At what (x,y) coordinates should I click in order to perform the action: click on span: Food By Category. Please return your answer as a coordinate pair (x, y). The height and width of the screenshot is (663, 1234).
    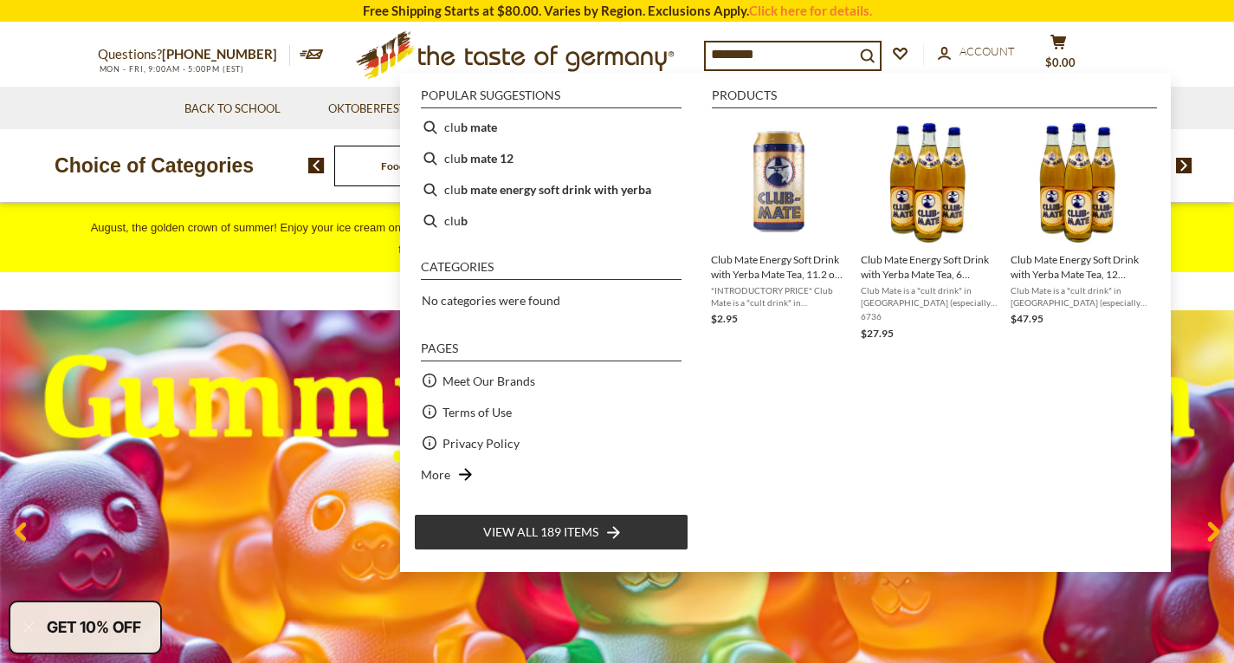
    Looking at the image, I should click on (422, 165).